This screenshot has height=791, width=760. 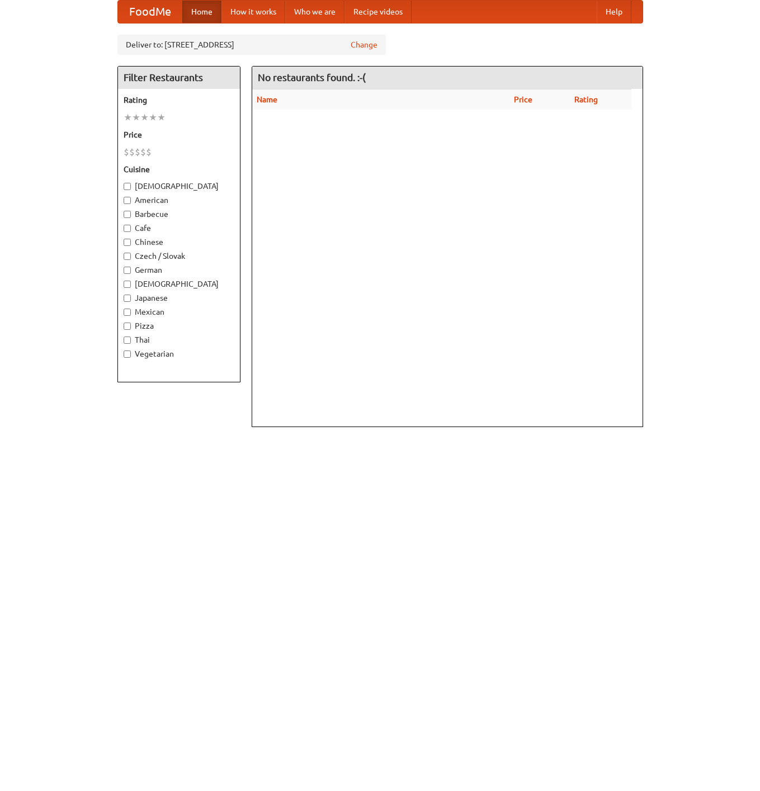 What do you see at coordinates (150, 12) in the screenshot?
I see `a: FoodMe` at bounding box center [150, 12].